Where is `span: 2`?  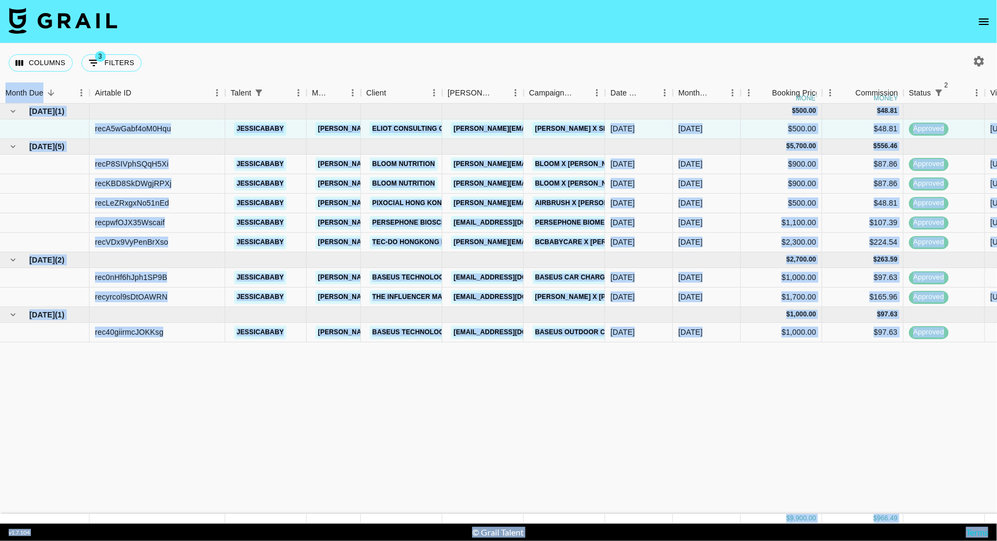 span: 2 is located at coordinates (946, 85).